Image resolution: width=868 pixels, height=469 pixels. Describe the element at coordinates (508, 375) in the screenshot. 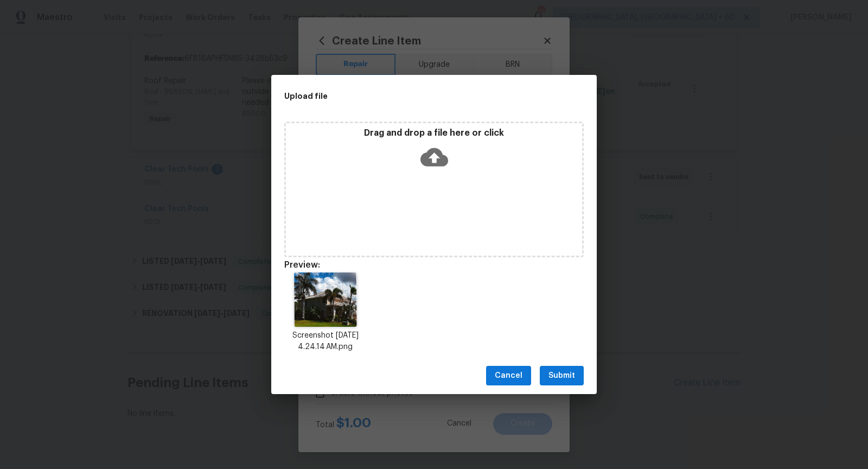

I see `span: Cancel` at that location.